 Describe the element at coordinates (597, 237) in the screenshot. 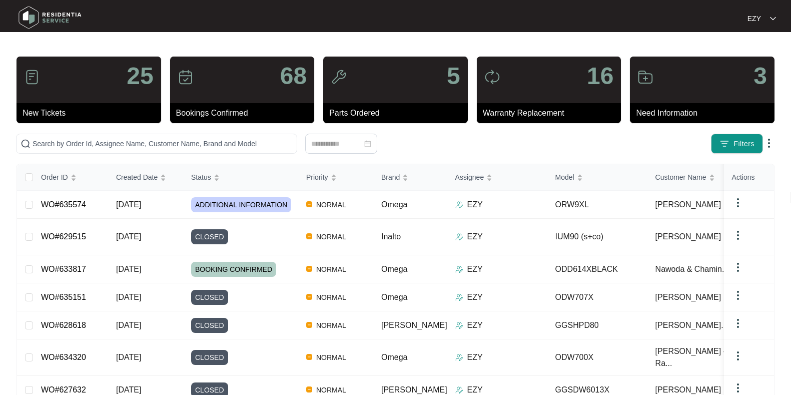

I see `td: IUM90 (s+co)` at that location.